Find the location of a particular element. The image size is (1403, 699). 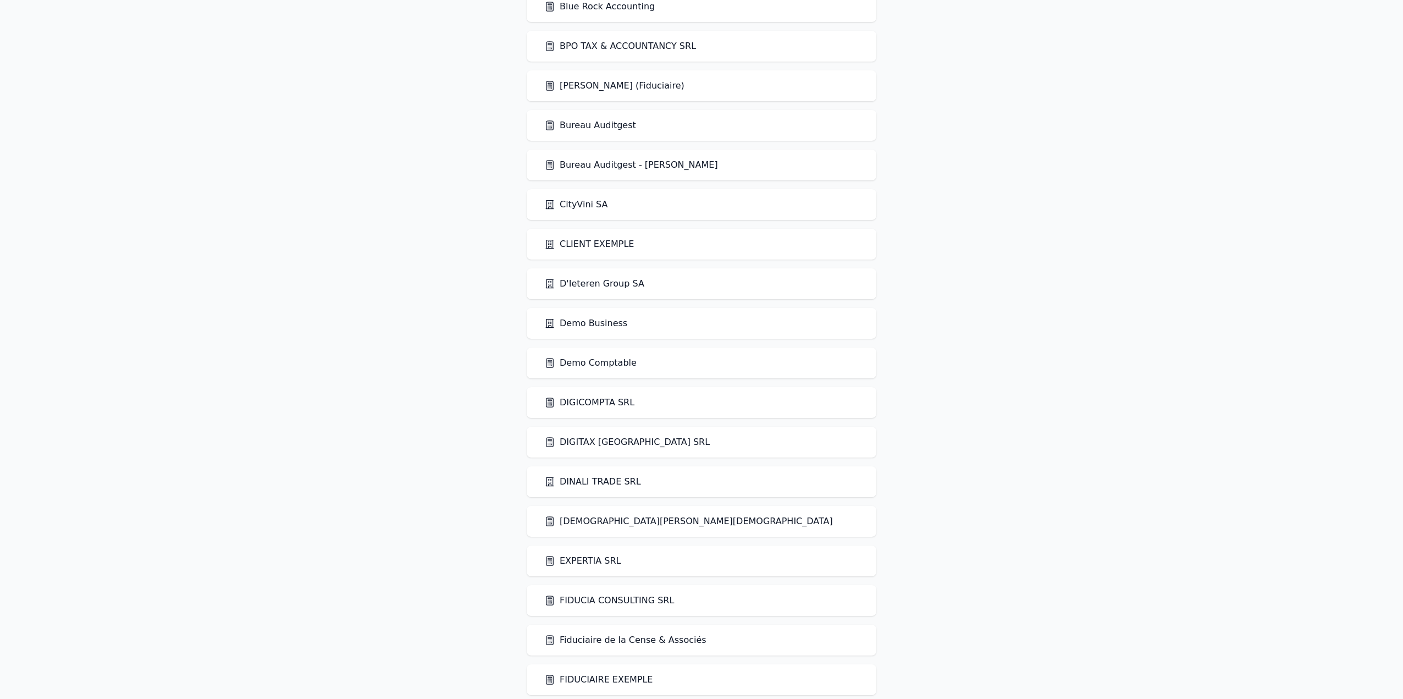

a: CLIENT EXEMPLE is located at coordinates (589, 244).